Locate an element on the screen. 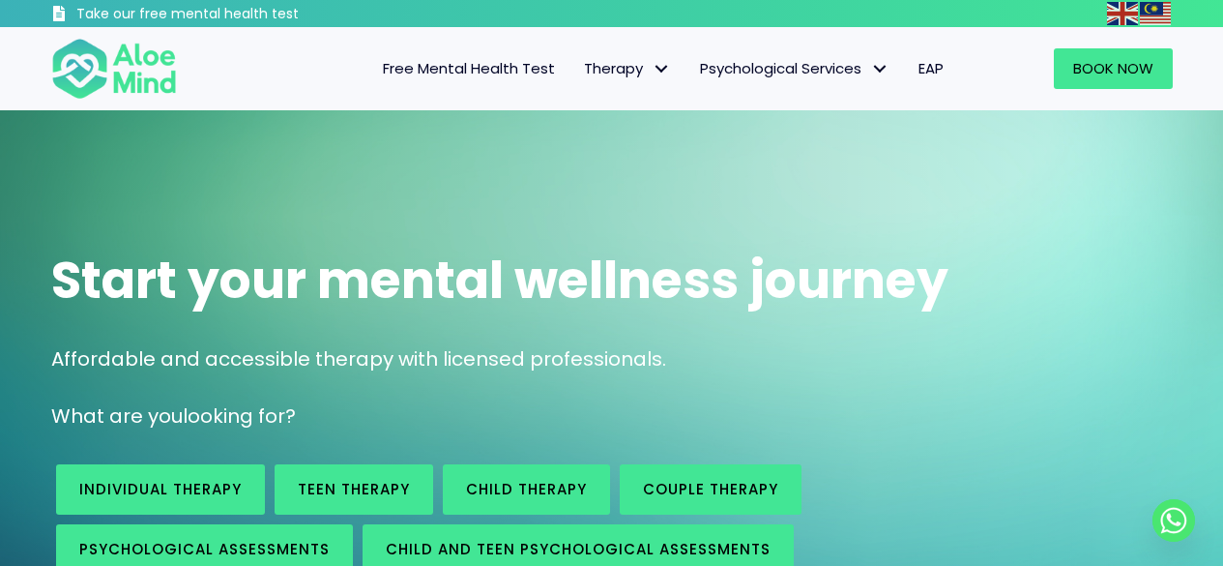  span: EAP is located at coordinates (931, 68).